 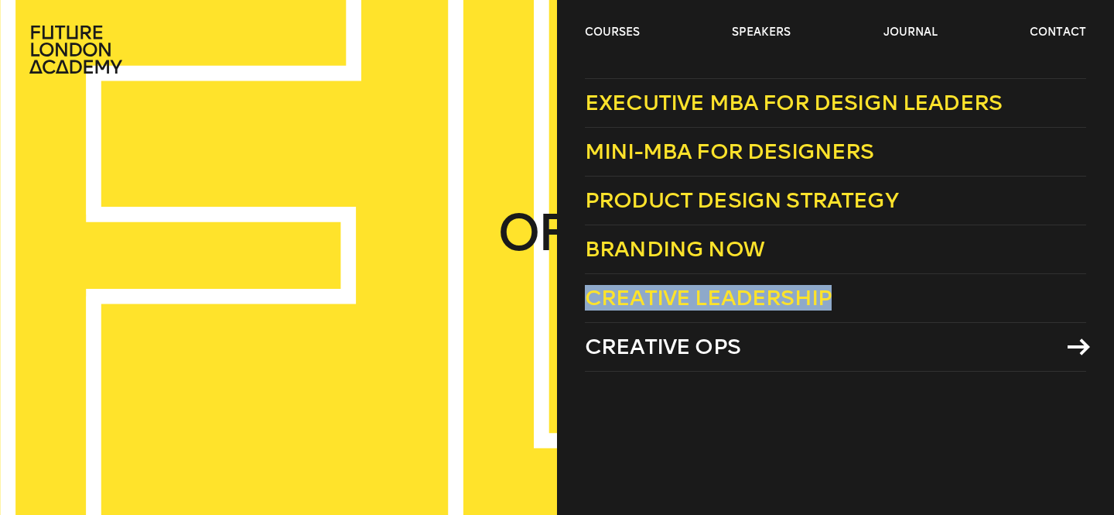 What do you see at coordinates (741, 200) in the screenshot?
I see `span: Product Design Strategy` at bounding box center [741, 200].